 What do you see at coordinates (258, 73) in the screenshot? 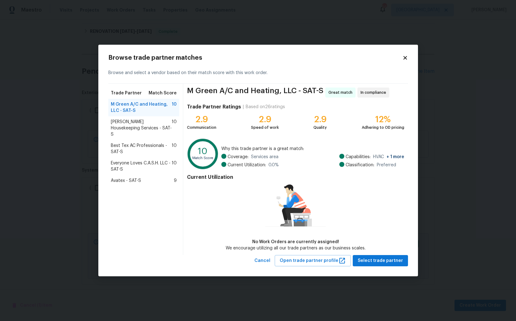
I see `div: Browse and select a vendor based on their match score with this work order.` at bounding box center [258, 73].